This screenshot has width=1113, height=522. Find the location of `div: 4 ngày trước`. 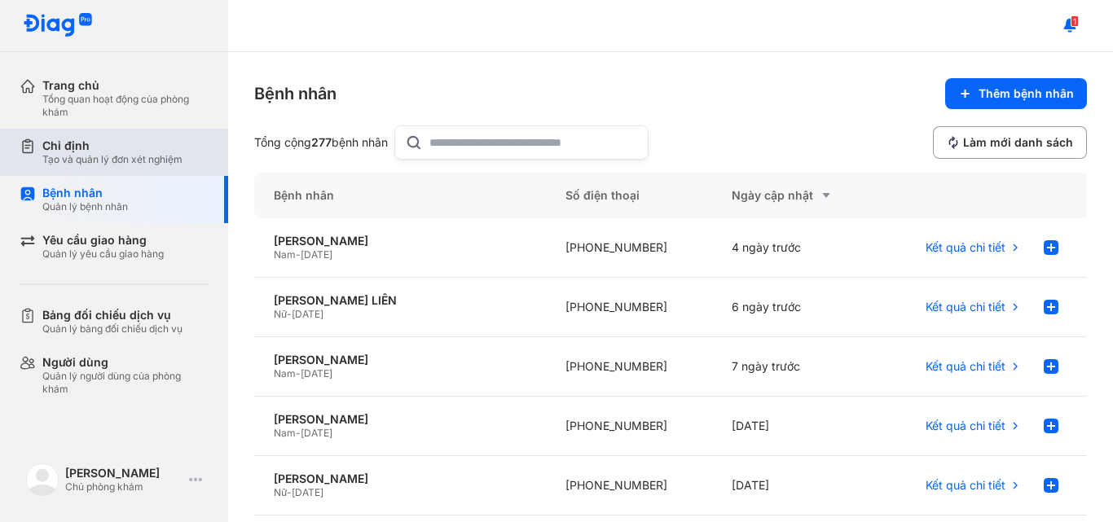

div: 4 ngày trước is located at coordinates (795, 248).